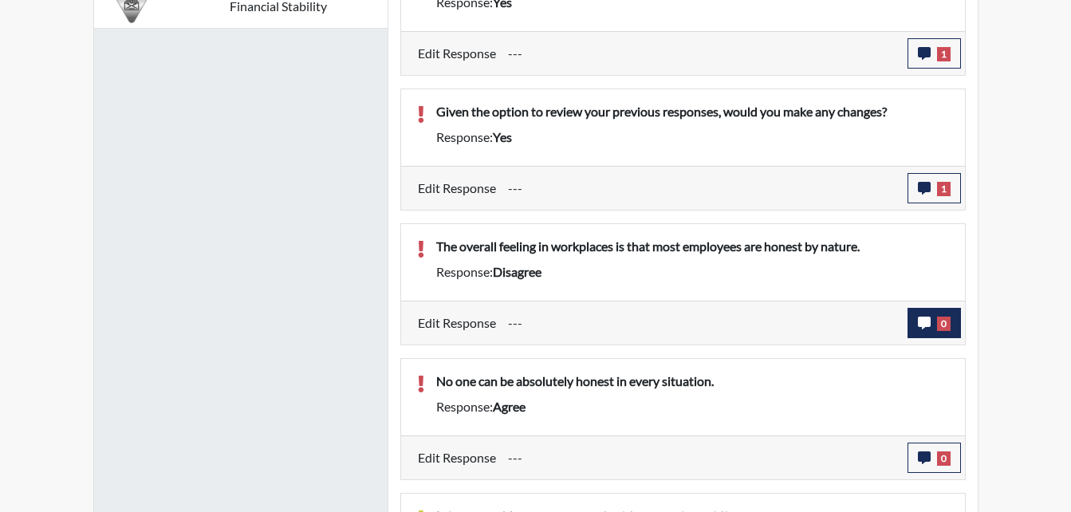 The width and height of the screenshot is (1071, 512). Describe the element at coordinates (692, 112) in the screenshot. I see `p: Given the option to review your previous responses, would you make any changes?` at that location.